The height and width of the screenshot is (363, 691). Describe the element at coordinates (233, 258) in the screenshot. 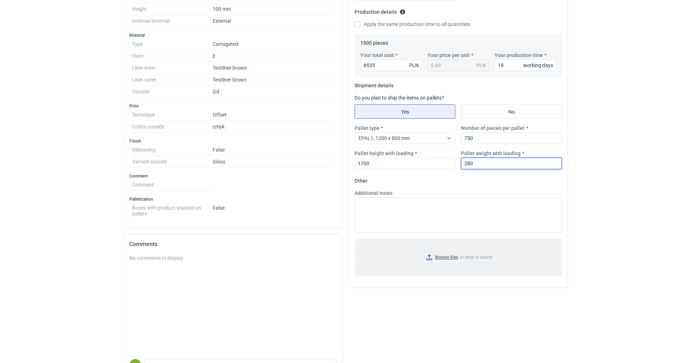

I see `div: No comments to display` at that location.